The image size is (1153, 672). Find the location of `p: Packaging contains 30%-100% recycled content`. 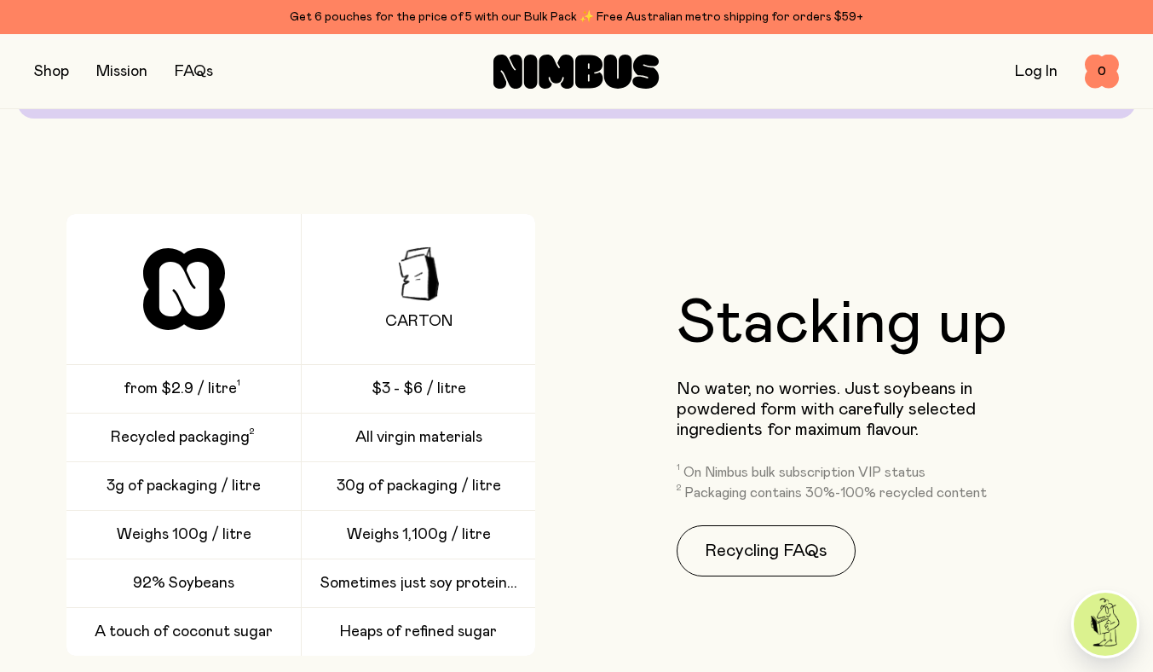

p: Packaging contains 30%-100% recycled content is located at coordinates (835, 493).